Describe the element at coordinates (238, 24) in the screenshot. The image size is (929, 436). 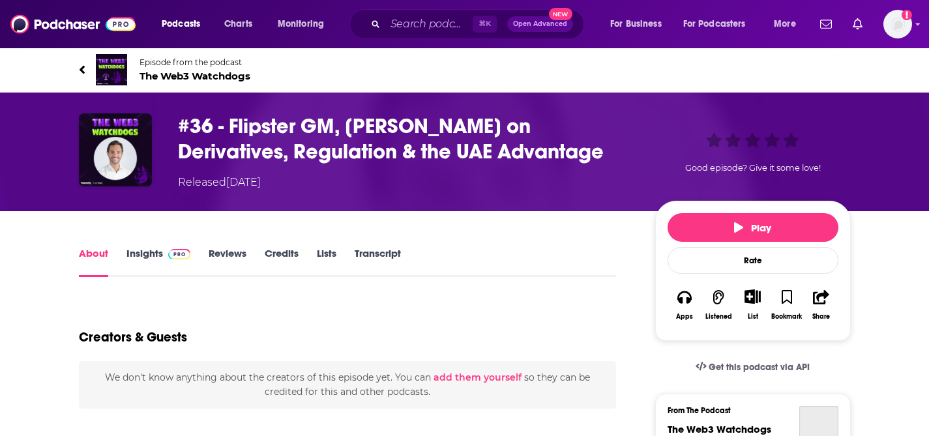
I see `a: Charts` at that location.